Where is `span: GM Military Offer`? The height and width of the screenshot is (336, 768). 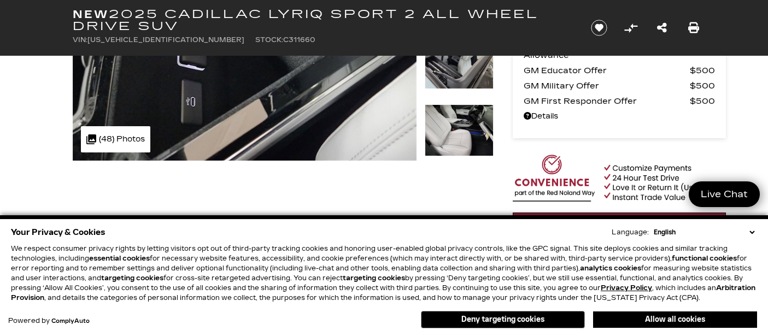
span: GM Military Offer is located at coordinates (607, 86).